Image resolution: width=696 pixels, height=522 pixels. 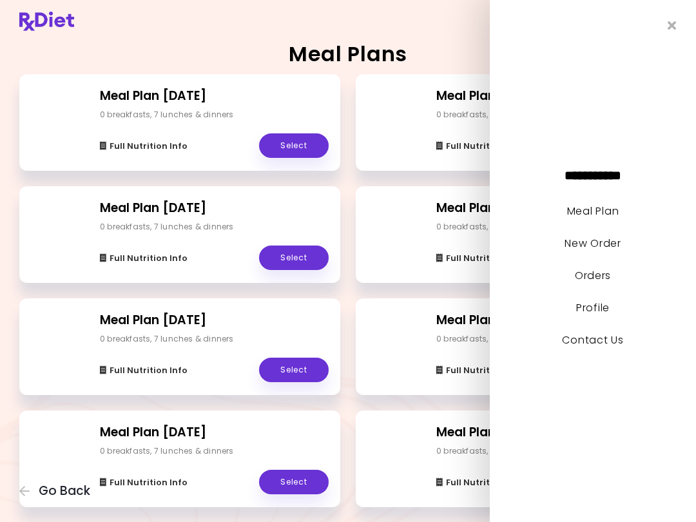 I want to click on button: Full Nutrition Info - Meal Plan 7/10/2025, so click(x=144, y=370).